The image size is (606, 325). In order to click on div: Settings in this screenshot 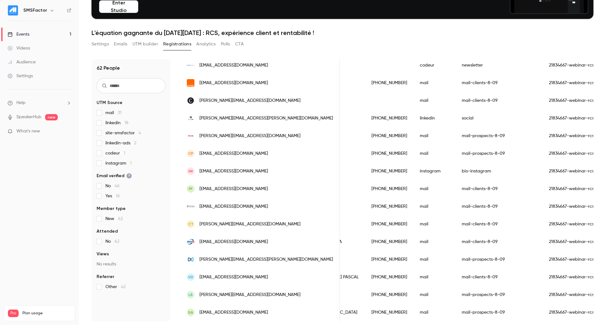, I will do `click(20, 76)`.